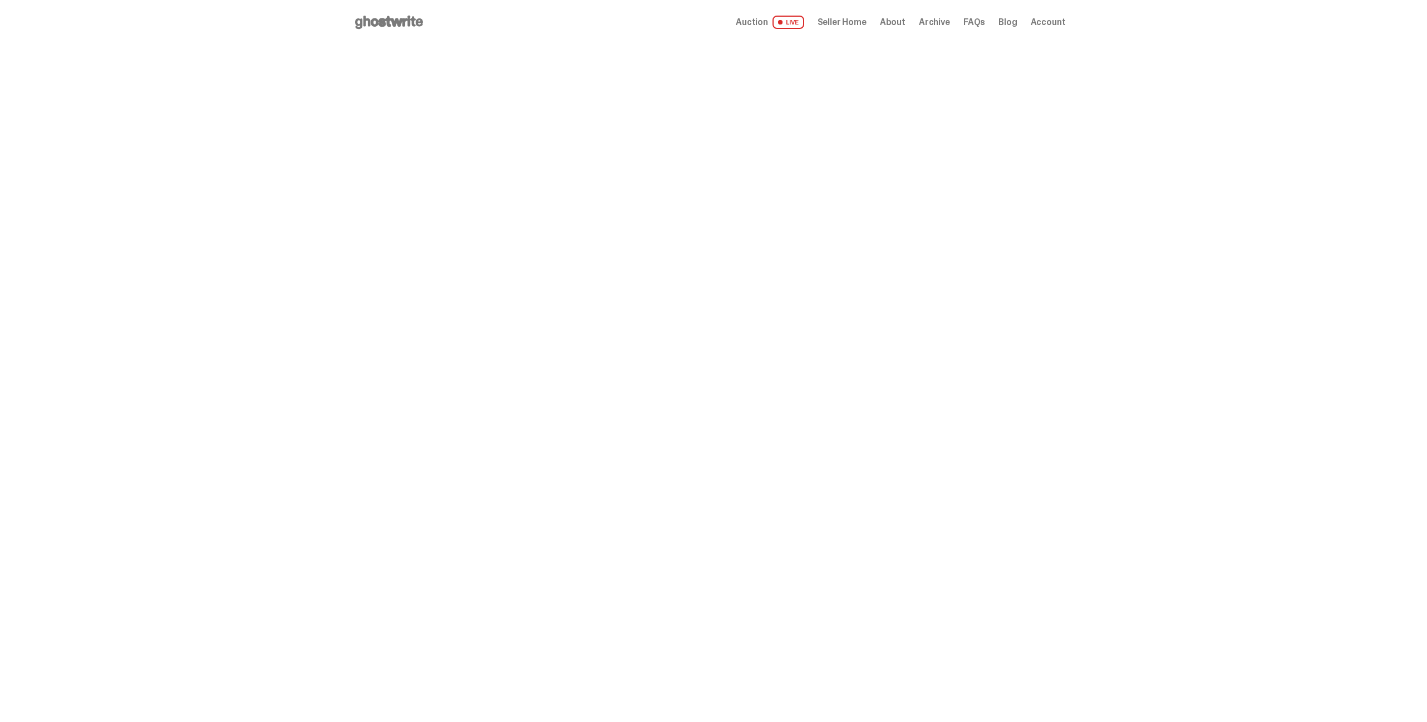 This screenshot has width=1427, height=722. Describe the element at coordinates (1048, 22) in the screenshot. I see `span: Account` at that location.